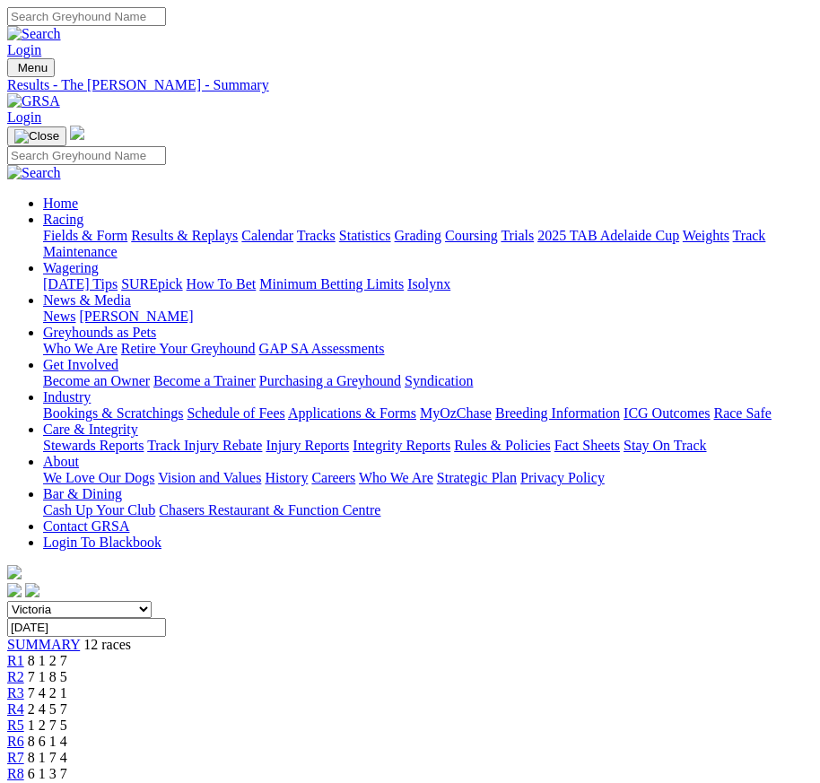 The image size is (820, 783). Describe the element at coordinates (43, 644) in the screenshot. I see `span: SUMMARY` at that location.